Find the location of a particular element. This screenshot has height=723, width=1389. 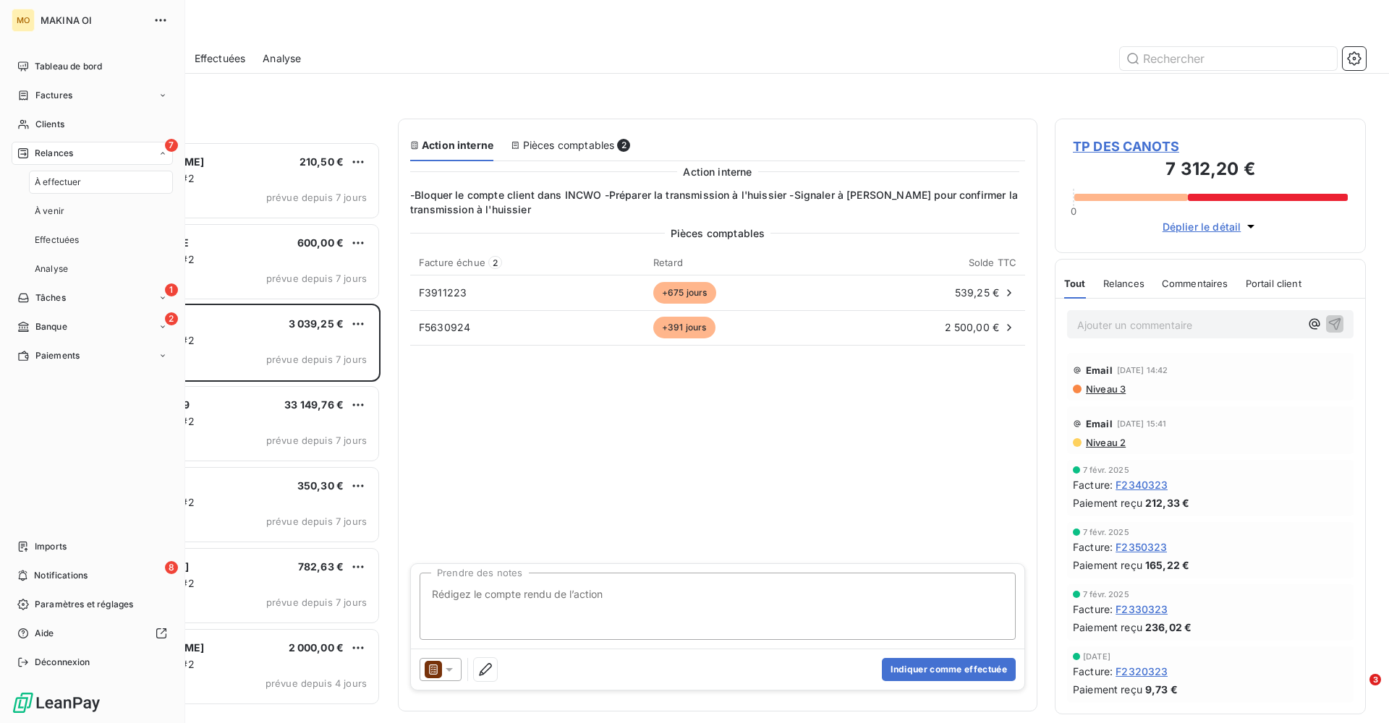

span: Tableau de bord is located at coordinates (68, 67).